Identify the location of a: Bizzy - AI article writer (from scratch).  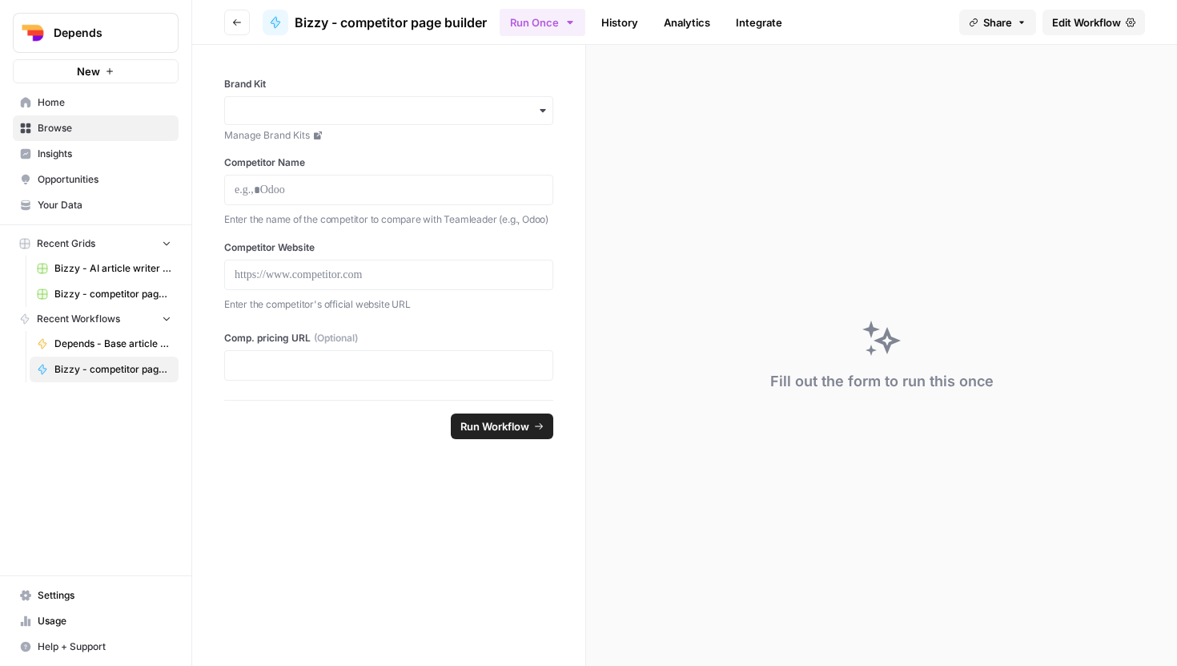
(104, 268).